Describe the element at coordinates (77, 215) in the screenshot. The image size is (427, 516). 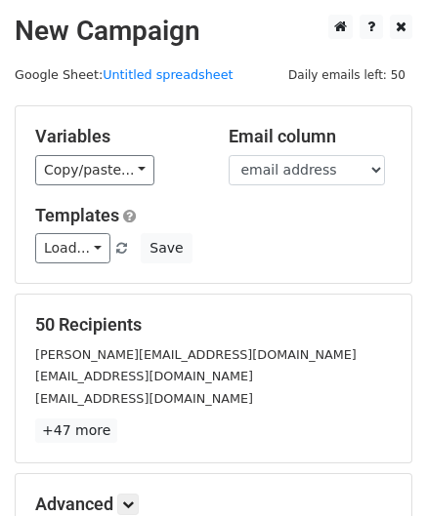
I see `a: Templates` at that location.